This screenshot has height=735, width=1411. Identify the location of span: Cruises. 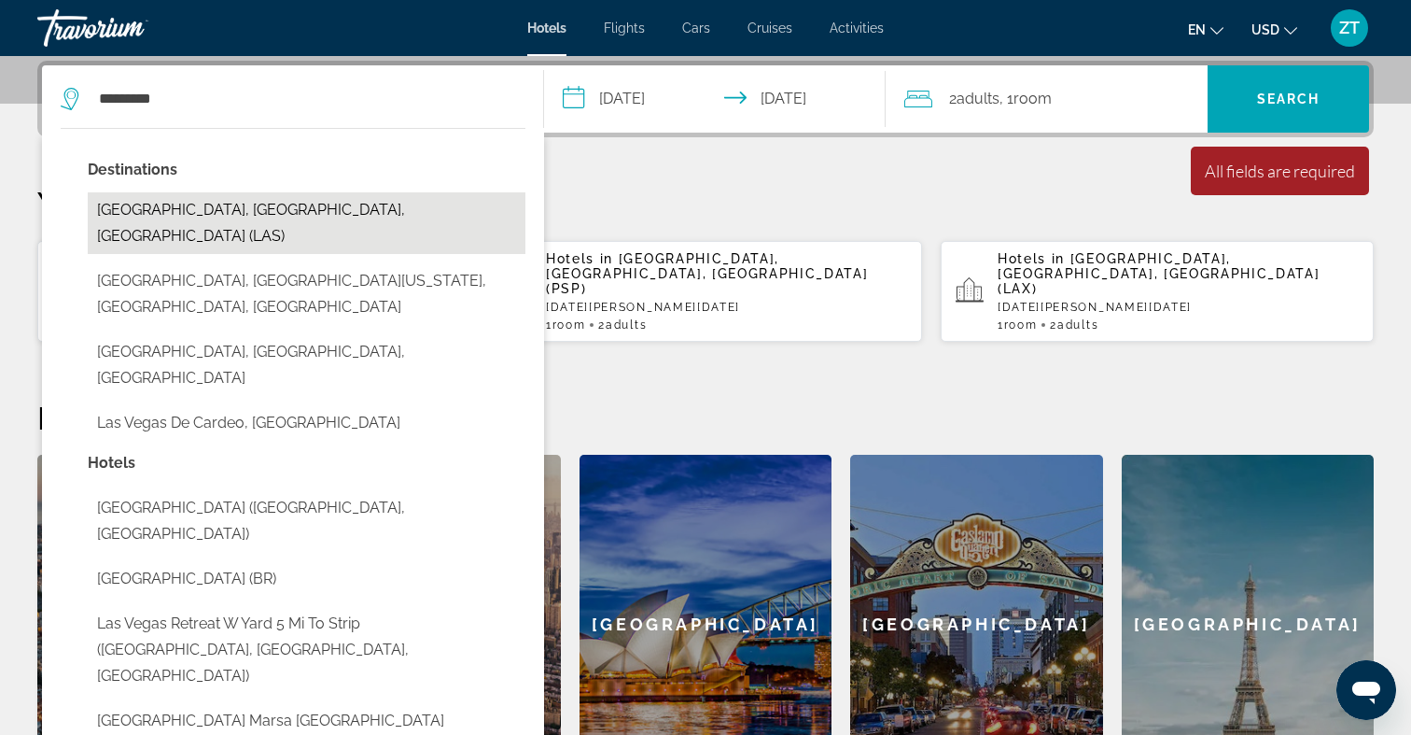
(770, 28).